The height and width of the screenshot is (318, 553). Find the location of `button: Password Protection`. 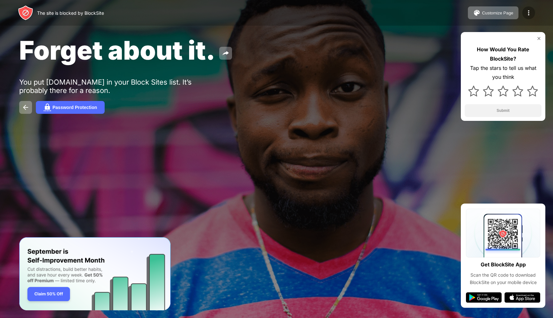

button: Password Protection is located at coordinates (70, 107).